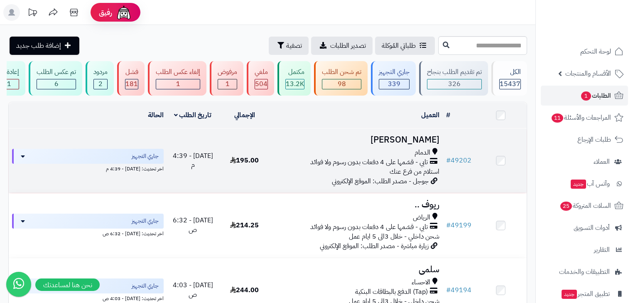 The width and height of the screenshot is (633, 303). What do you see at coordinates (584, 117) in the screenshot?
I see `a: المراجعات والأسئلة11` at bounding box center [584, 117].